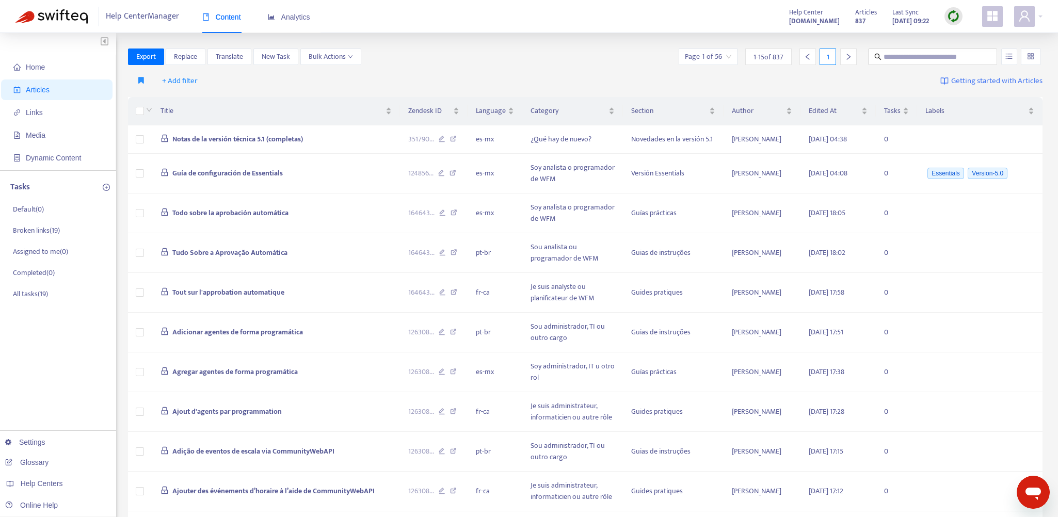 This screenshot has width=1058, height=517. Describe the element at coordinates (1024, 16) in the screenshot. I see `span: user` at that location.